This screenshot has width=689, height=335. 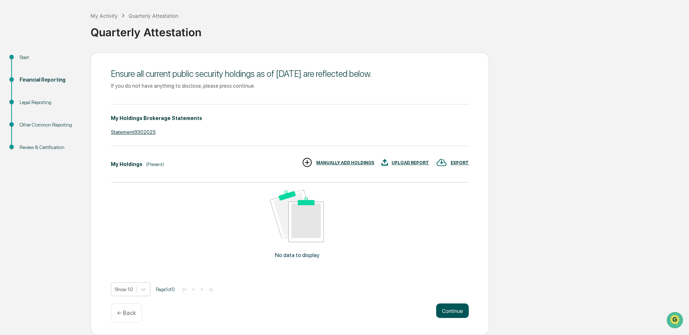 I want to click on img: f2157a4c-a0d3-4daa-907e-bb6f0de503a5-1751232295721, so click(x=9, y=9).